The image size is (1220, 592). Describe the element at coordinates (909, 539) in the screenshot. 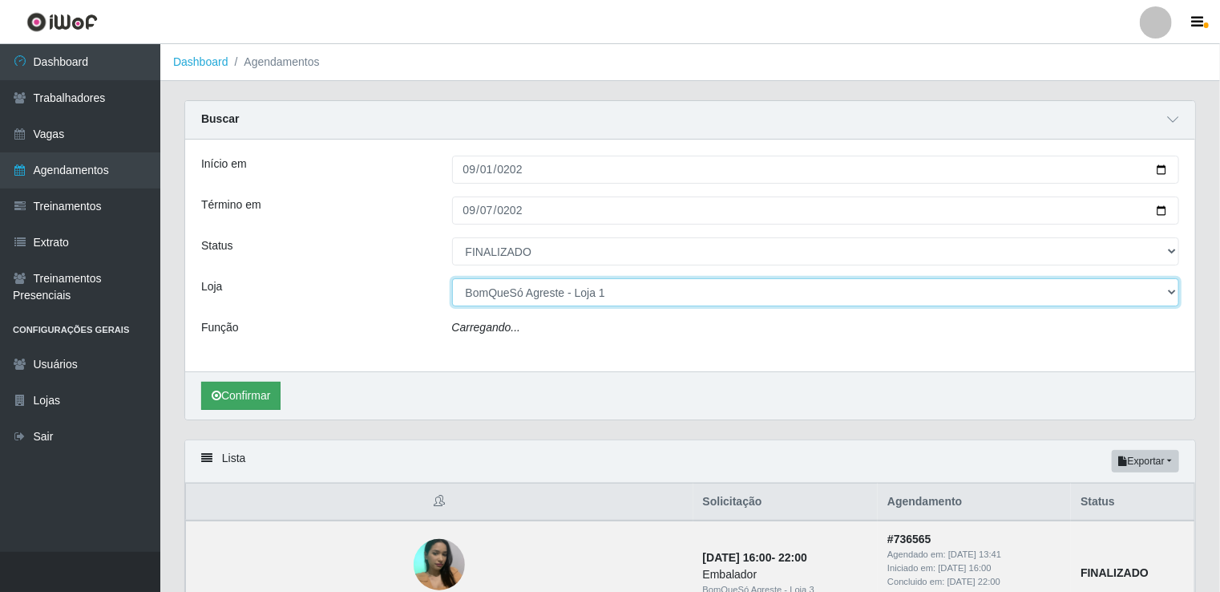

I see `strong: # 736565` at that location.